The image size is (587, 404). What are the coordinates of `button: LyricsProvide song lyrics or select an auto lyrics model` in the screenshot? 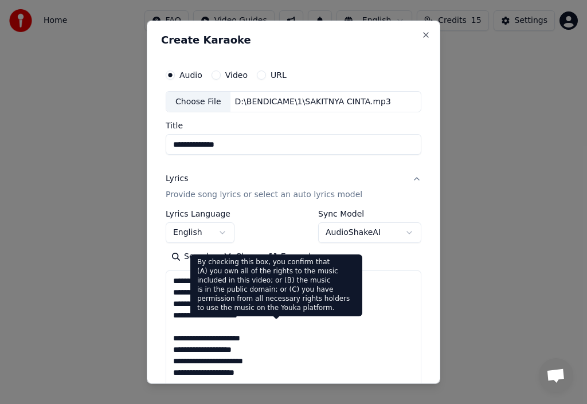 It's located at (294, 187).